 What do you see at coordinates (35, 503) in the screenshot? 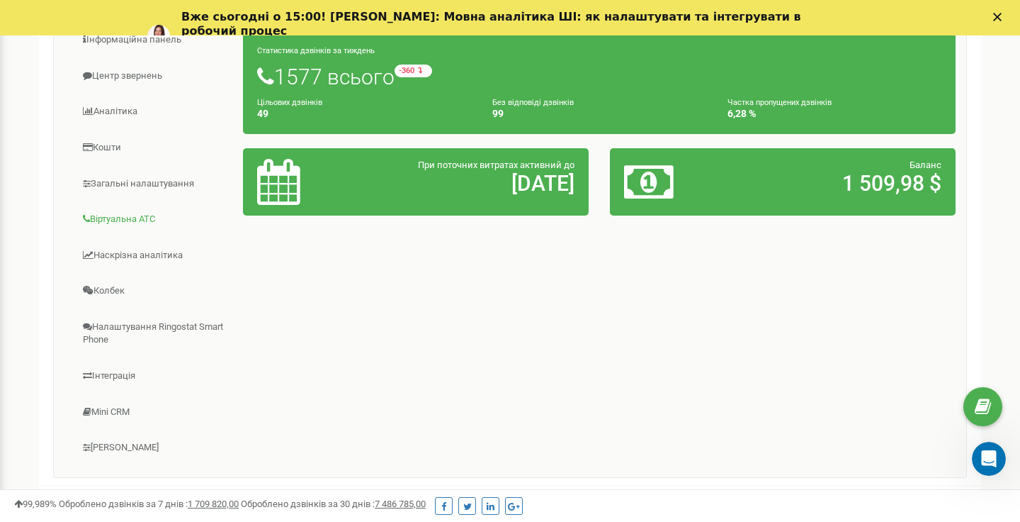
I see `span: 99,989%` at bounding box center [35, 503].